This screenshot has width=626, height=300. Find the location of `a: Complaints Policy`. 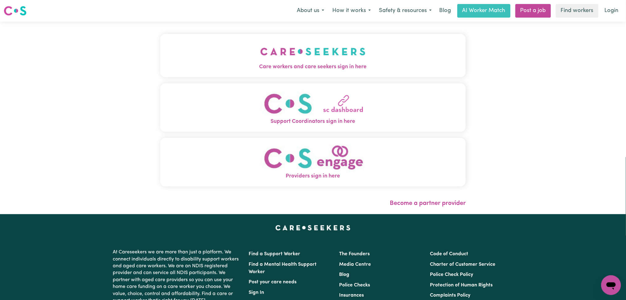

a: Complaints Policy is located at coordinates (450, 295).